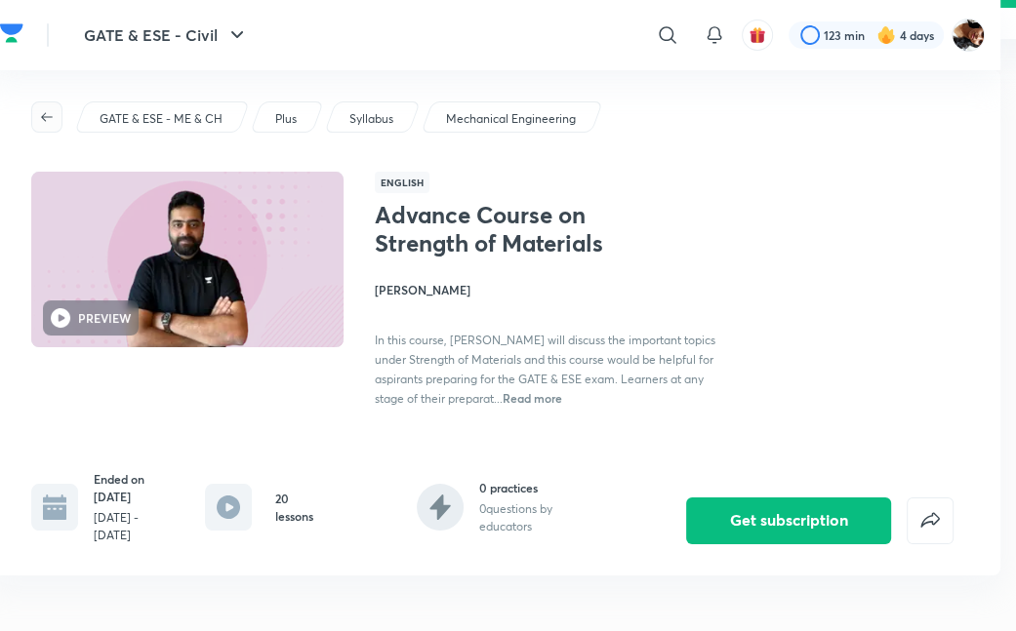 The image size is (1016, 631). Describe the element at coordinates (510, 119) in the screenshot. I see `p: Mechanical Engineering` at that location.